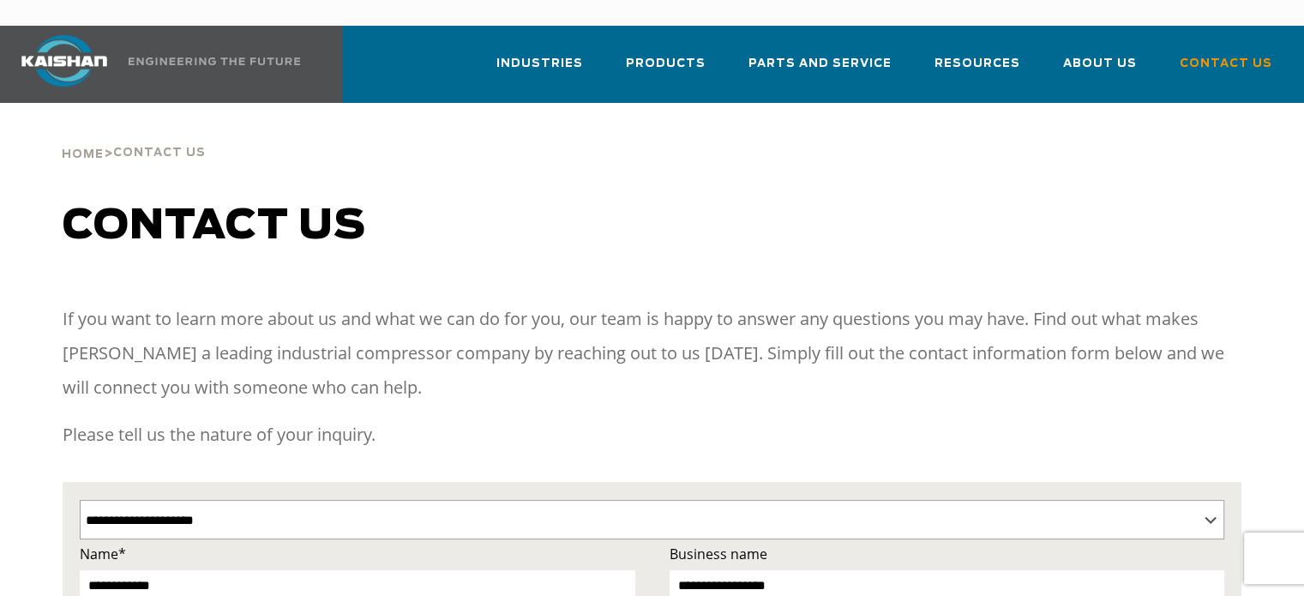  What do you see at coordinates (1100, 63) in the screenshot?
I see `span: About Us` at bounding box center [1100, 63].